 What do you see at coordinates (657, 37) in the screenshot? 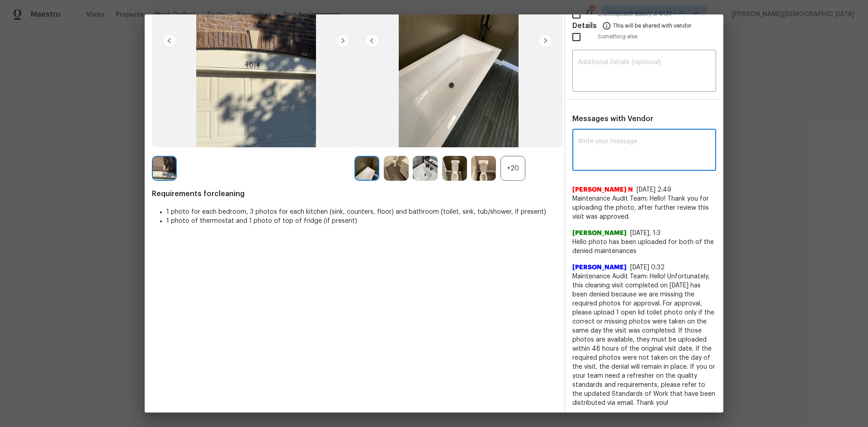
I see `span: Something else` at bounding box center [657, 37].